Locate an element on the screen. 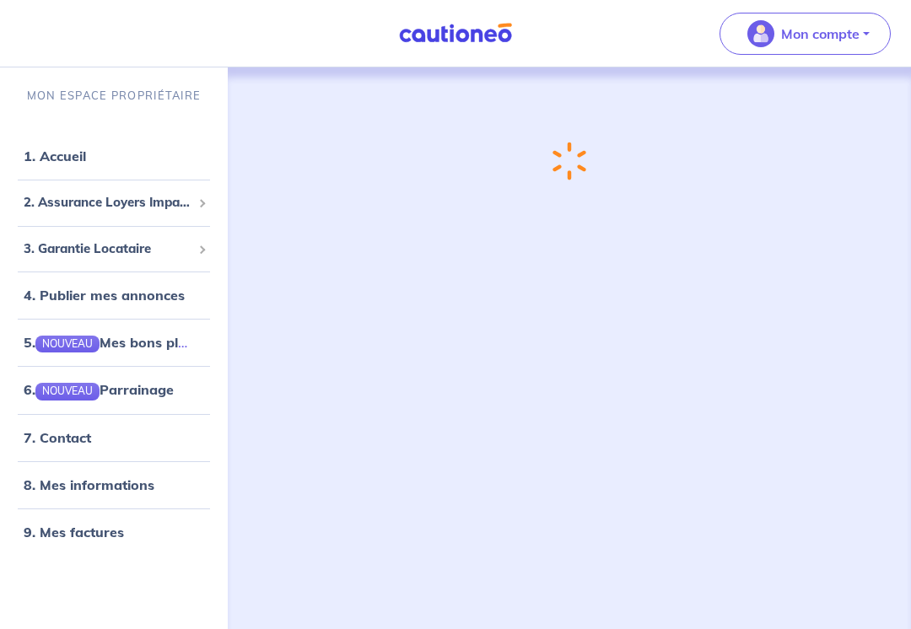  div: 6.NOUVEAUParrainage is located at coordinates (114, 390).